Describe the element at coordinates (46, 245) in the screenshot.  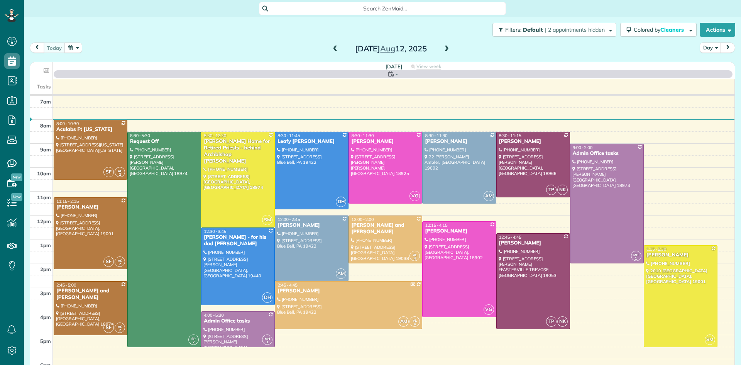
I see `span: 1pm` at that location.